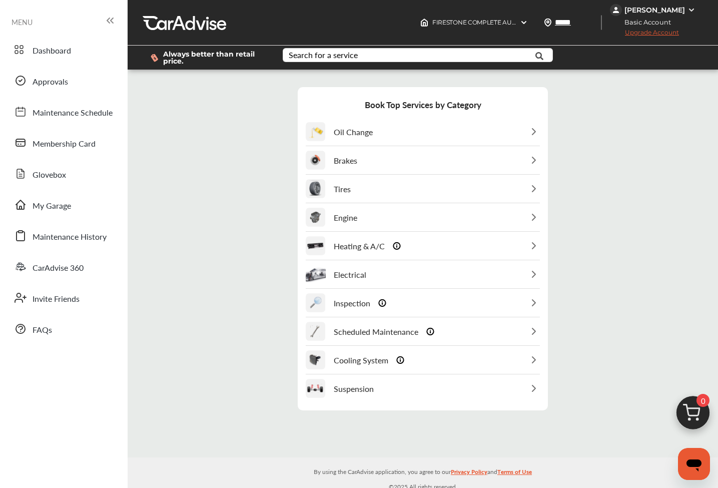 The width and height of the screenshot is (718, 488). What do you see at coordinates (361, 360) in the screenshot?
I see `p: Cooling System` at bounding box center [361, 360].